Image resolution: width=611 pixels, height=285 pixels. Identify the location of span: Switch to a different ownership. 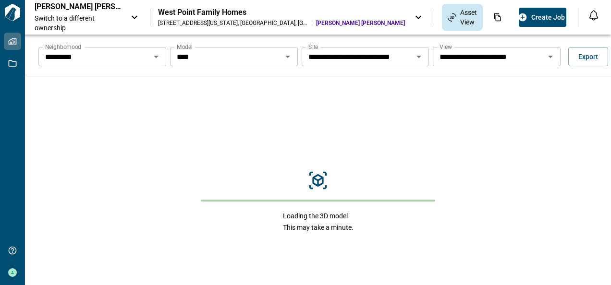
(78, 23).